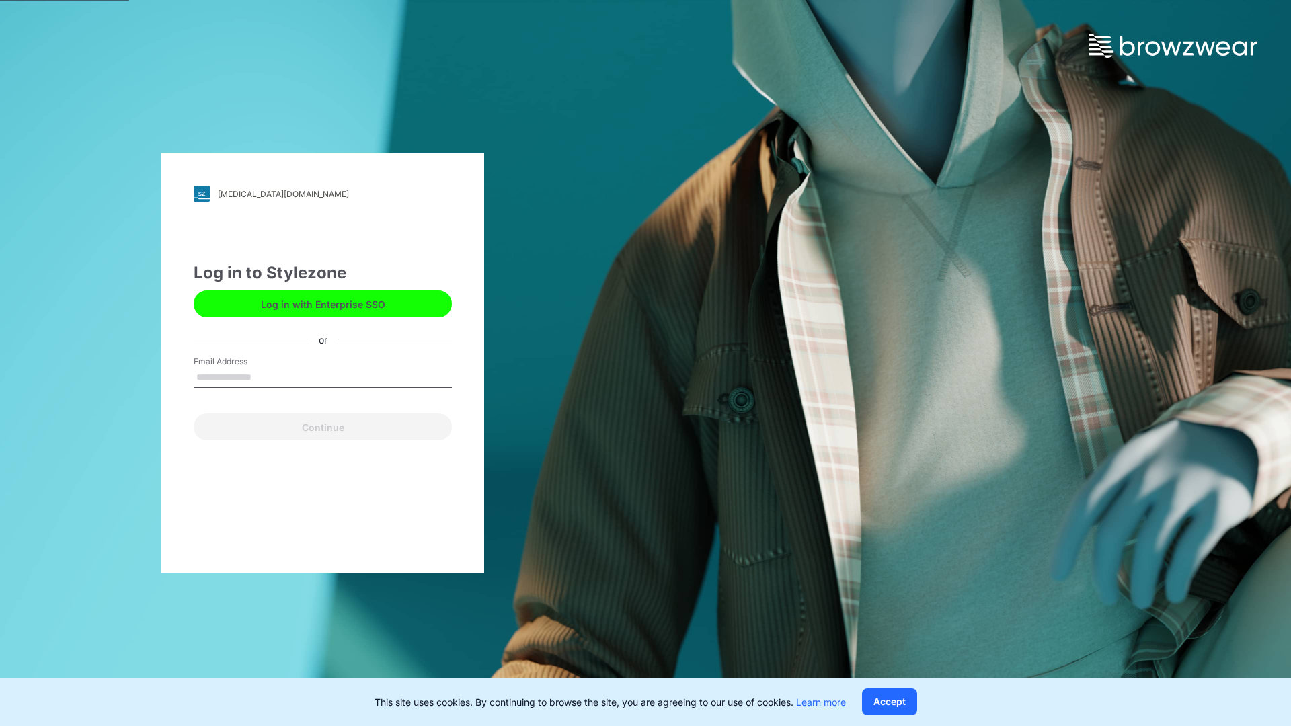  What do you see at coordinates (610, 702) in the screenshot?
I see `p: This site uses cookies. By continuing to browse the site, you are agreeing to our use of cookies.` at bounding box center [610, 702].